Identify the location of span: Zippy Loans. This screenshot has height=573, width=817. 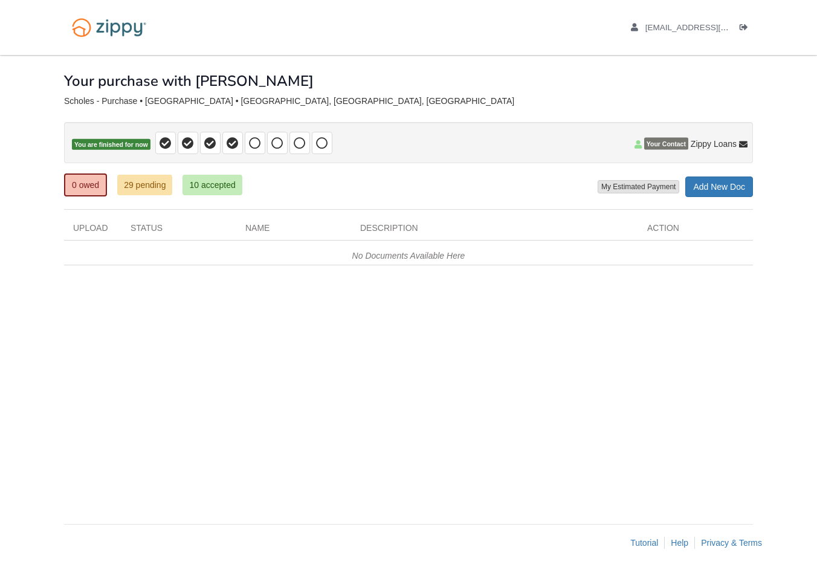
(714, 144).